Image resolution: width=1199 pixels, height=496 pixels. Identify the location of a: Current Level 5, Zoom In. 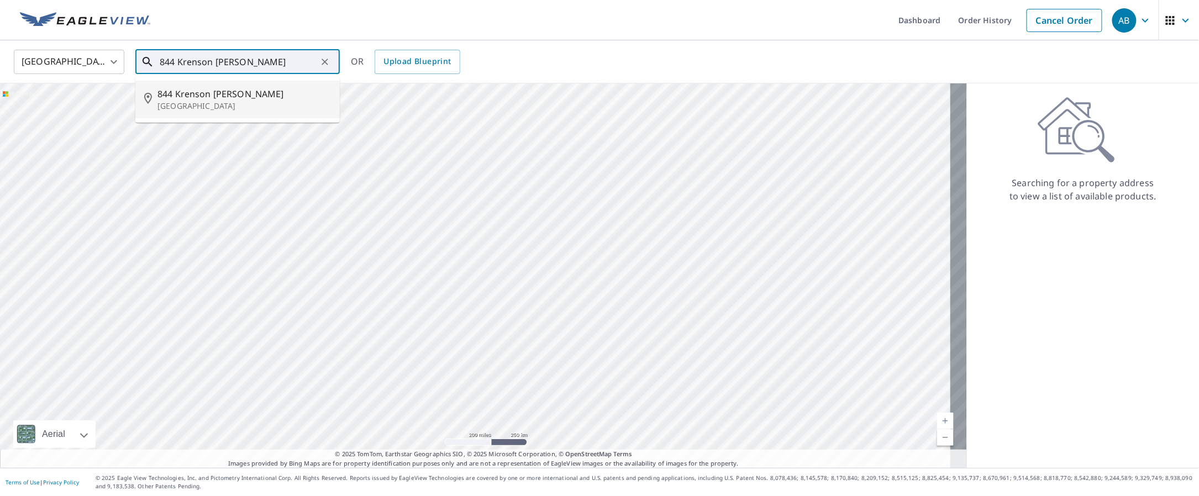
(946, 421).